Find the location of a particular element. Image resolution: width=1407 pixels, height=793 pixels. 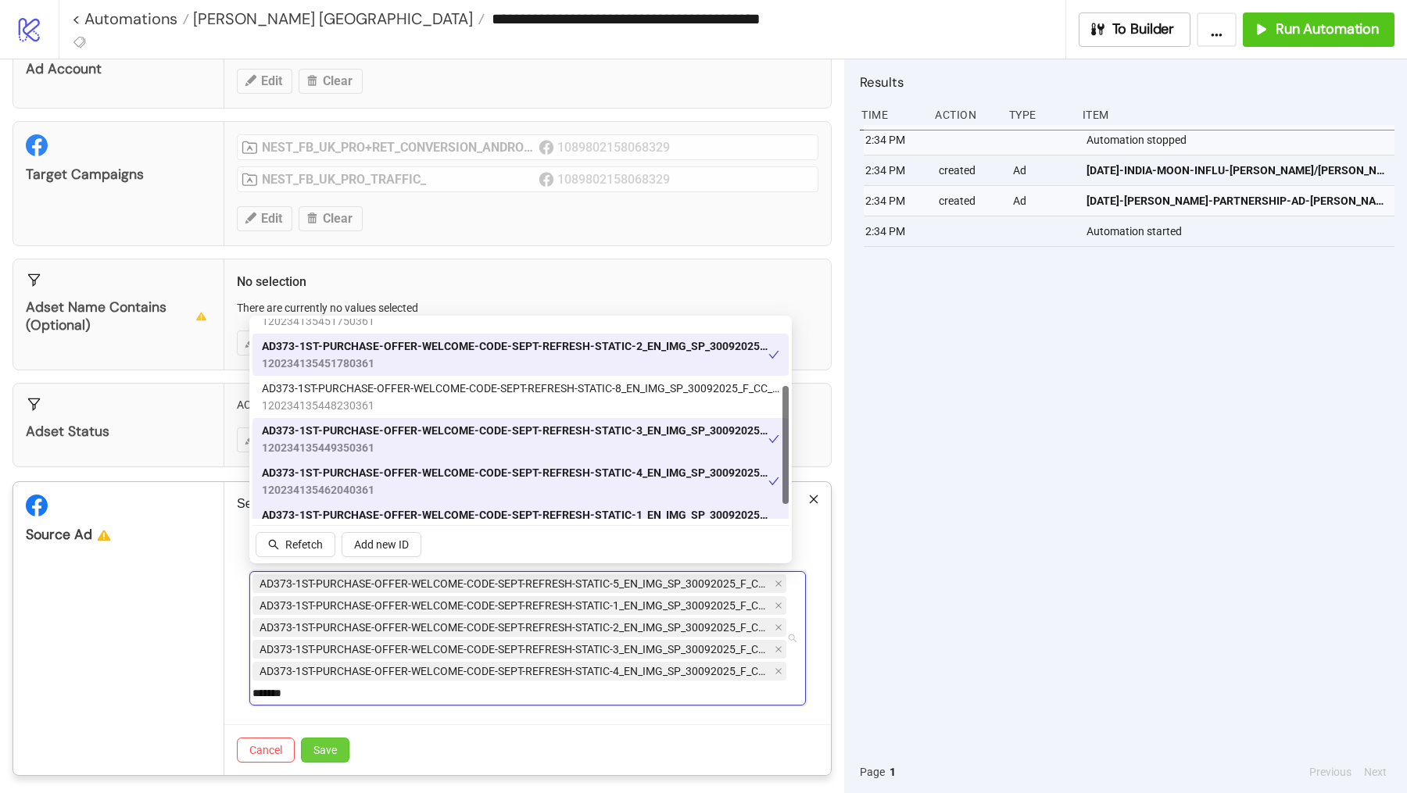

div: AD373-1ST-PURCHASE-OFFER-WELCOME-CODE-SEPT-REFRESH-STATIC-4_EN_IMG_SP_30092025_F_CC_SC1_USP3_DISC... is located at coordinates (520, 481).